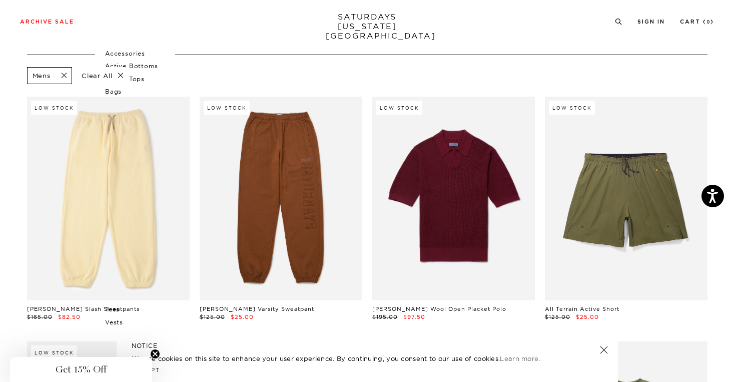  I want to click on p: Mens, so click(42, 76).